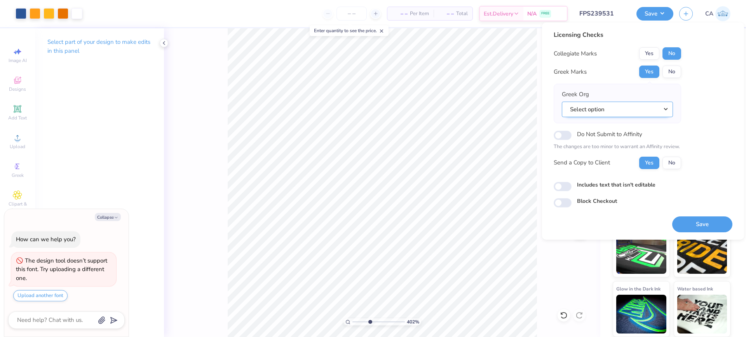 The image size is (746, 337). What do you see at coordinates (597, 201) in the screenshot?
I see `label: Block Checkout` at bounding box center [597, 201].